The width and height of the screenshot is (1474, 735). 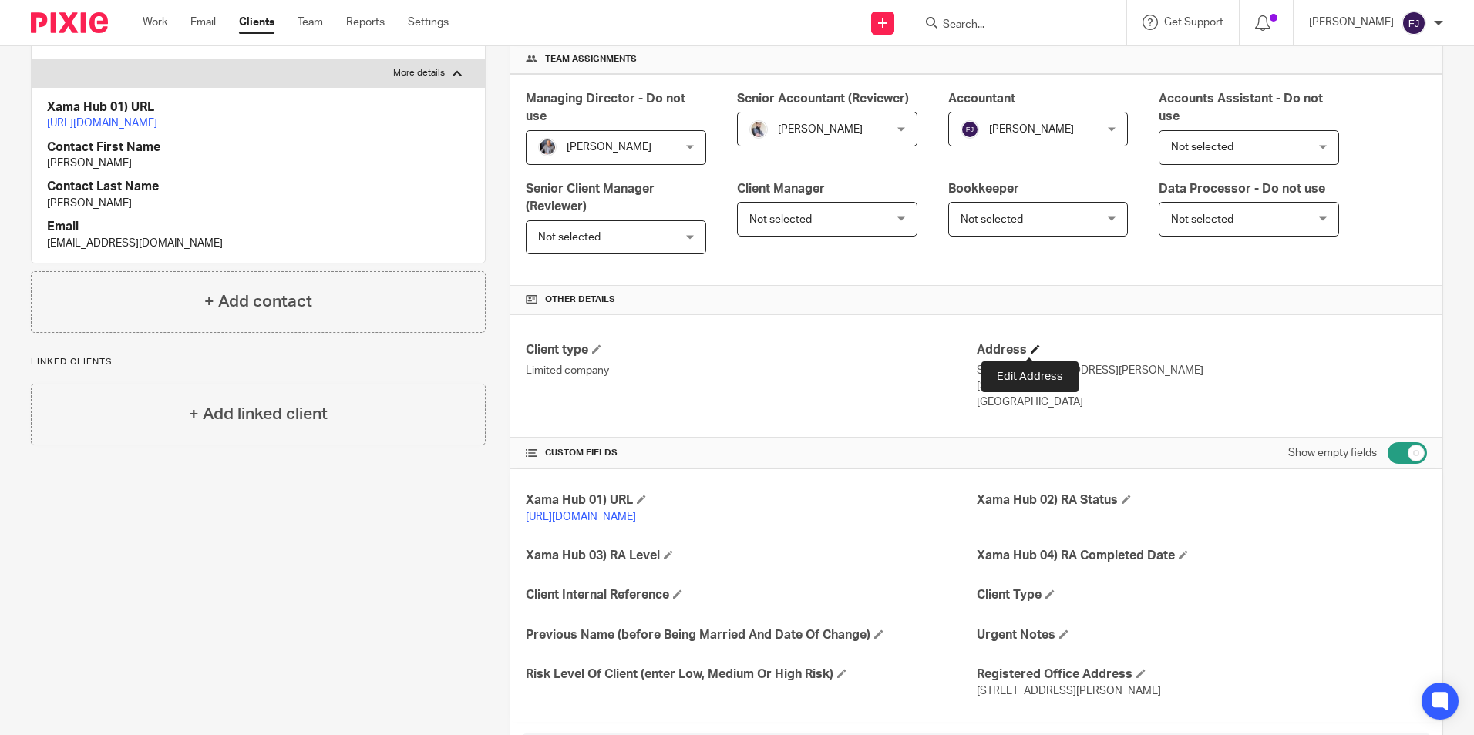 I want to click on p: More details, so click(x=418, y=73).